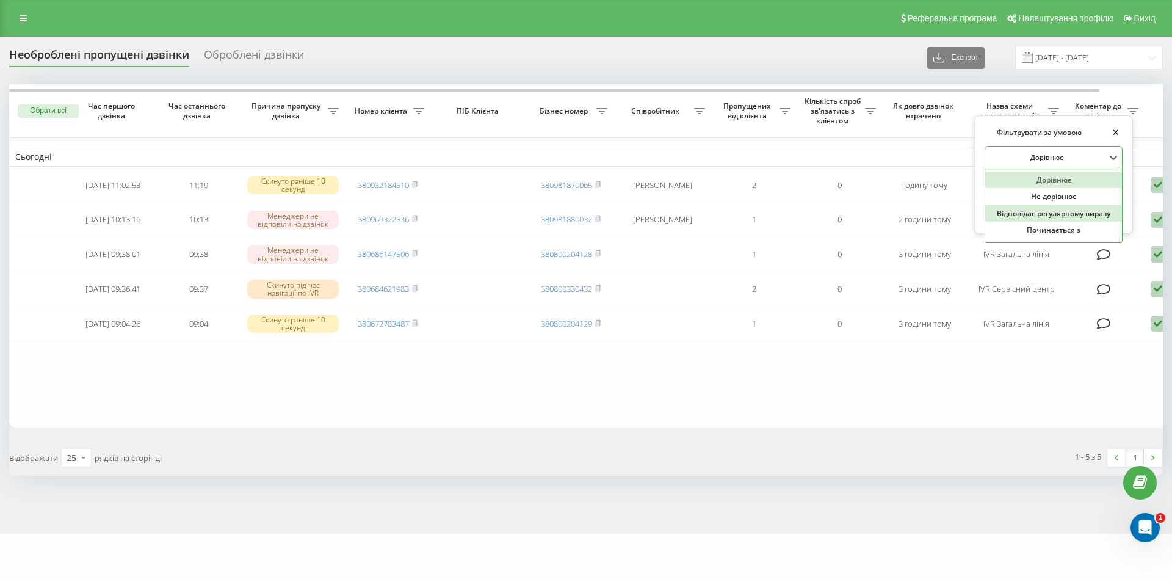 This screenshot has height=582, width=1172. Describe the element at coordinates (1088, 457) in the screenshot. I see `div: 1 - 5 з 5` at that location.